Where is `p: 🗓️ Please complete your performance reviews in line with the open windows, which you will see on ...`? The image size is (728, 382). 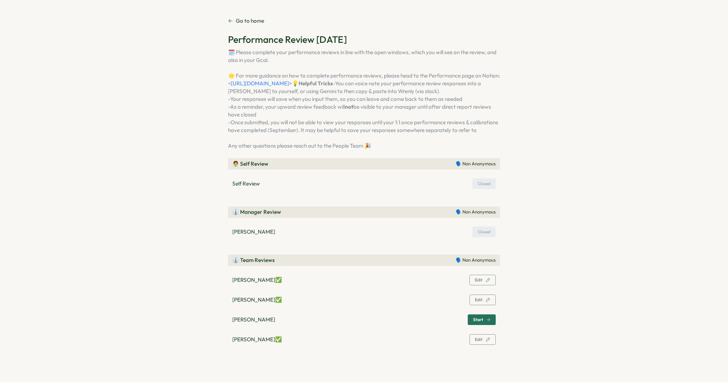
p: 🗓️ Please complete your performance reviews in line with the open windows, which you will see on ... is located at coordinates (364, 99).